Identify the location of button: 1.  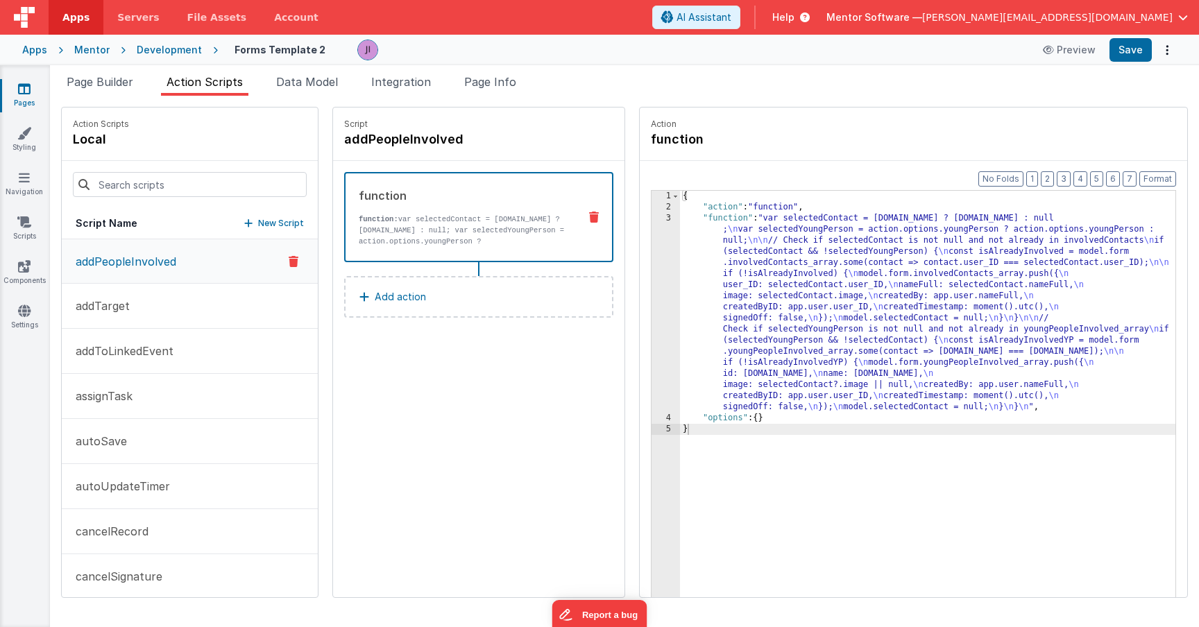
(1032, 179).